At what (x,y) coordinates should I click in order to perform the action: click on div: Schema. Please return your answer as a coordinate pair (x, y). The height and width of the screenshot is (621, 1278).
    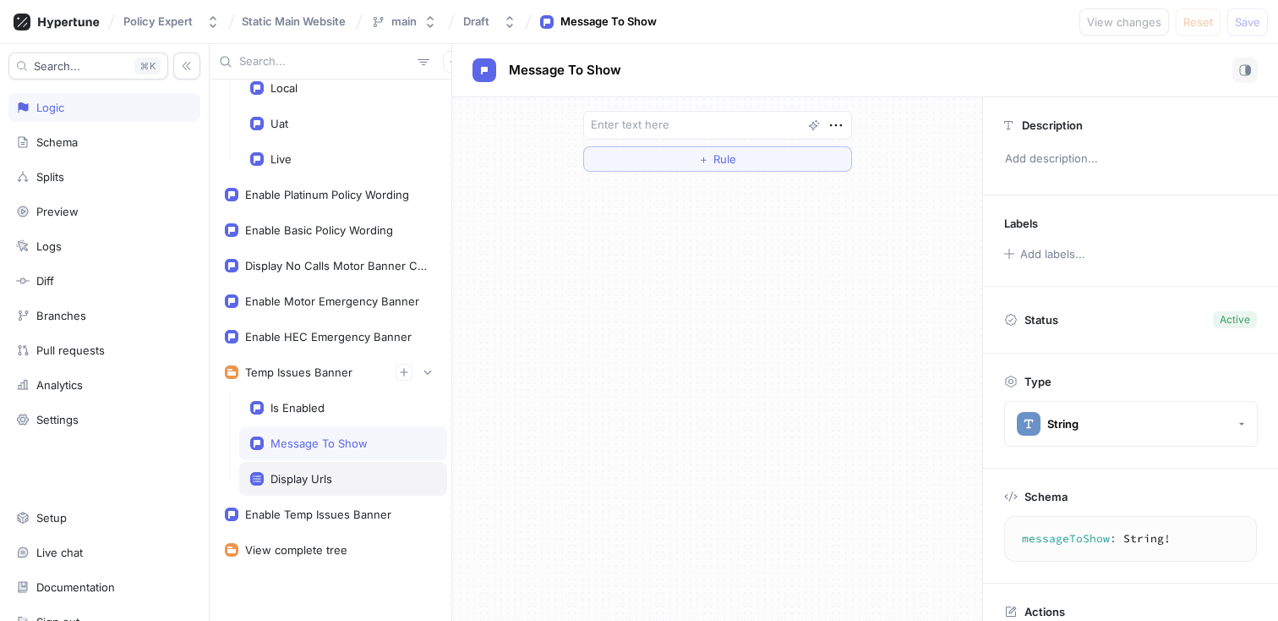
    Looking at the image, I should click on (57, 142).